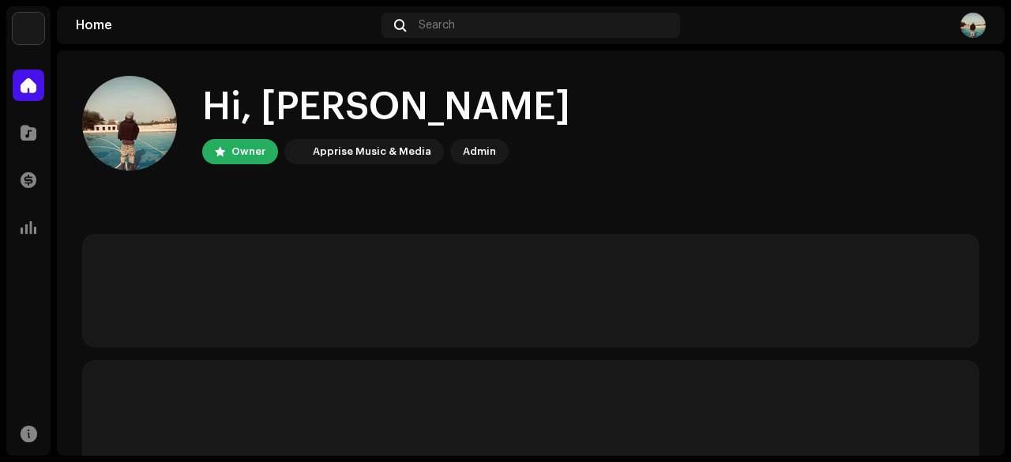  I want to click on div: Apprise Music & Media, so click(372, 152).